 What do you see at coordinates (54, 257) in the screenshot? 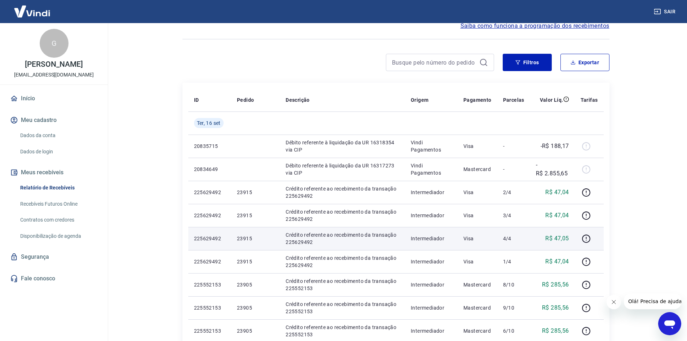
I see `a: Segurança` at bounding box center [54, 257].